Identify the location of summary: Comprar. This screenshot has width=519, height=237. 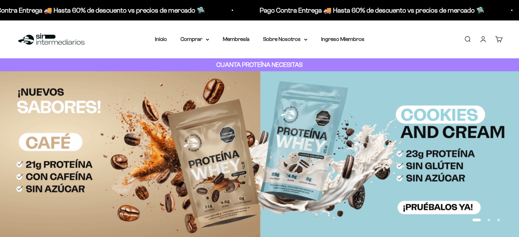
(195, 39).